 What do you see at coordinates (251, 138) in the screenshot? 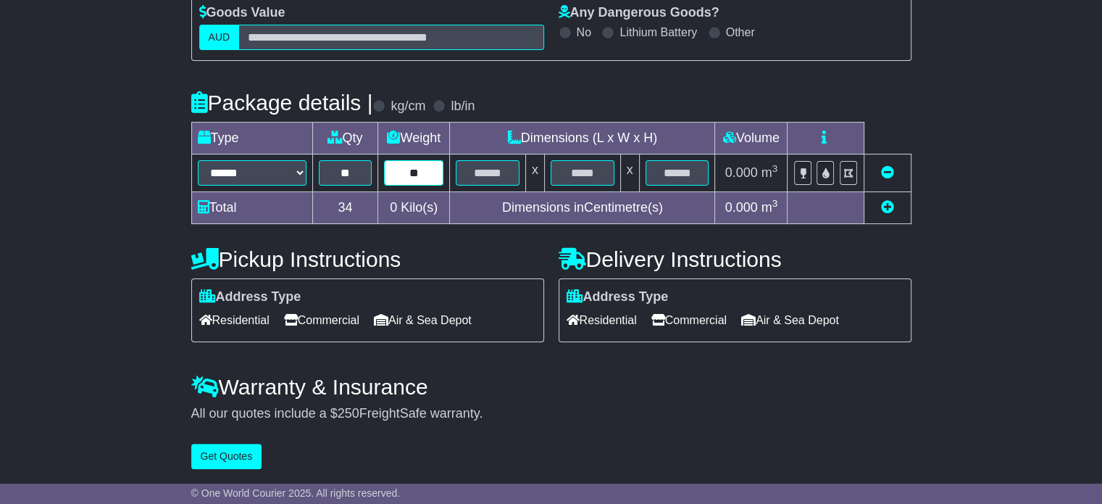
I see `td: Type` at bounding box center [251, 138].